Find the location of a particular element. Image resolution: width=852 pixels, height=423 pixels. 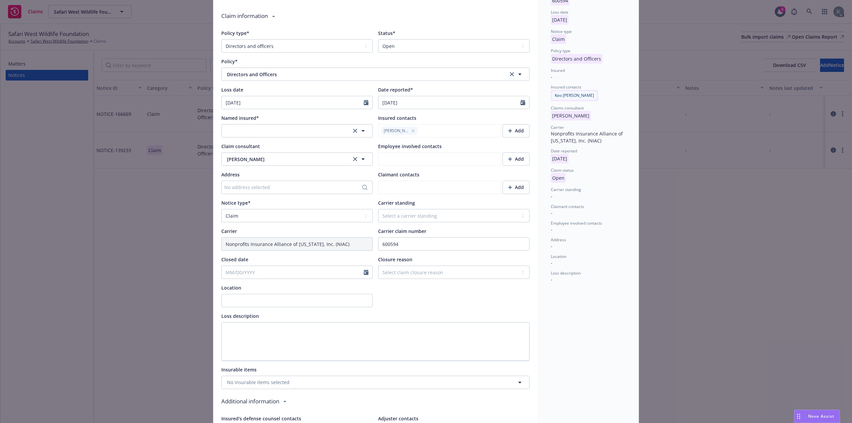

p: Claim is located at coordinates (559, 39).